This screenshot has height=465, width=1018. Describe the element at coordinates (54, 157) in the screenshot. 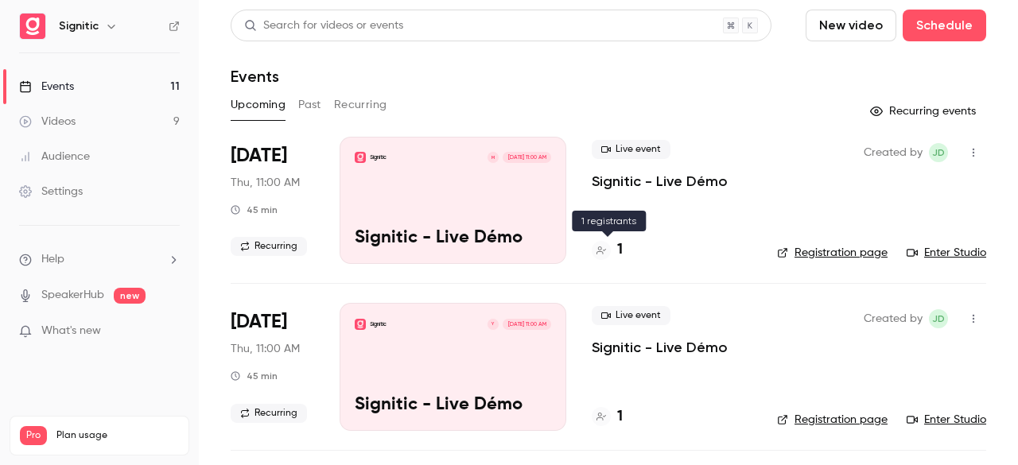

I see `div: Audience` at that location.